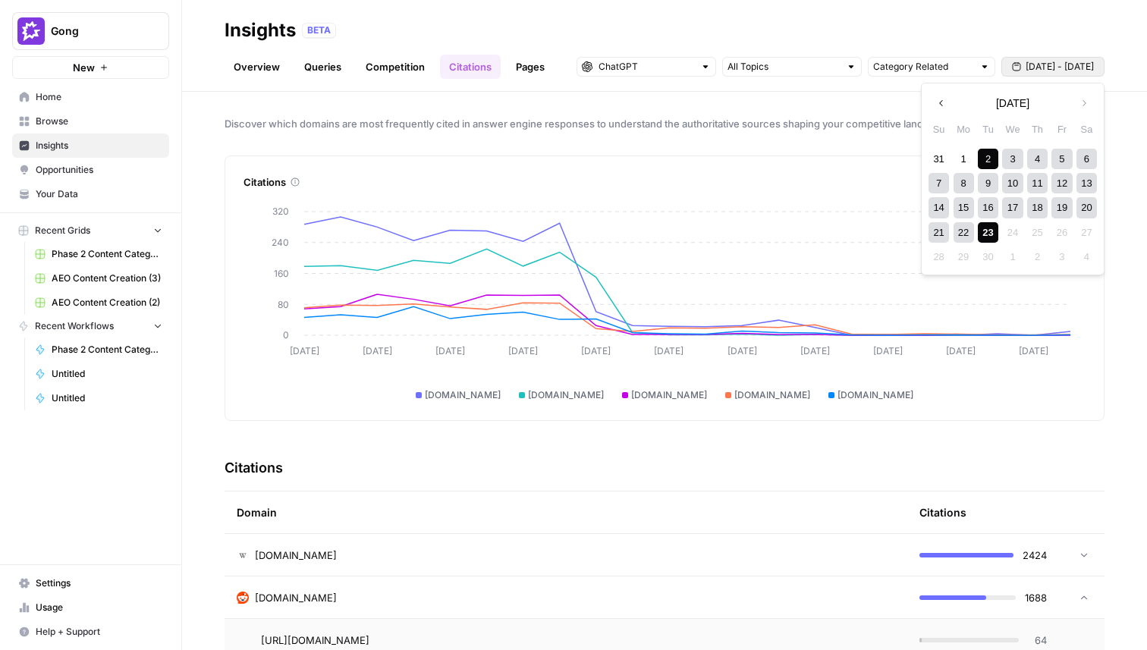 This screenshot has width=1147, height=650. What do you see at coordinates (1037, 256) in the screenshot?
I see `div: Not available Thursday, October 2nd, 2025` at bounding box center [1037, 256].